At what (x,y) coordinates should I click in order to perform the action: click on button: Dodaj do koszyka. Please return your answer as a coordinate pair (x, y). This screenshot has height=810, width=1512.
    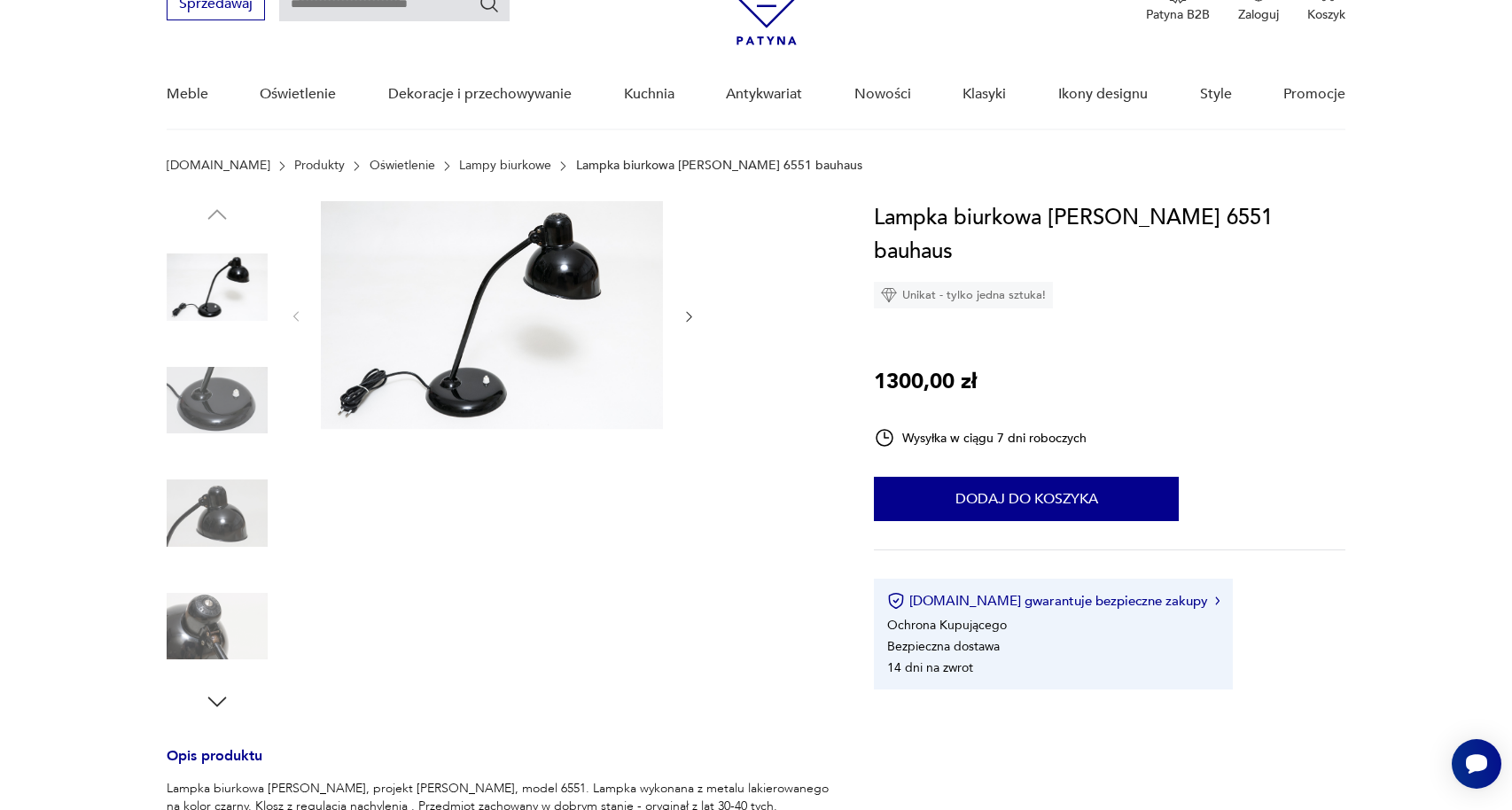
    Looking at the image, I should click on (1027, 499).